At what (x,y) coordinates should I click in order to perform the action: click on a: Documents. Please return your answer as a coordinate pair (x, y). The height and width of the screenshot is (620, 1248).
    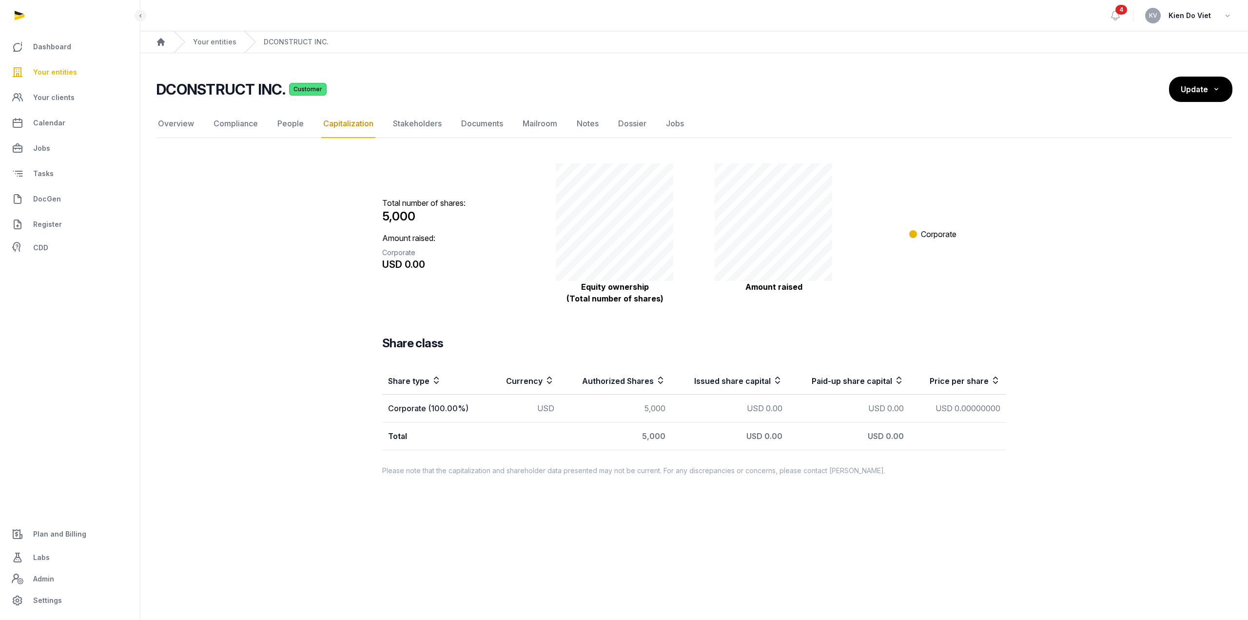
    Looking at the image, I should click on (482, 124).